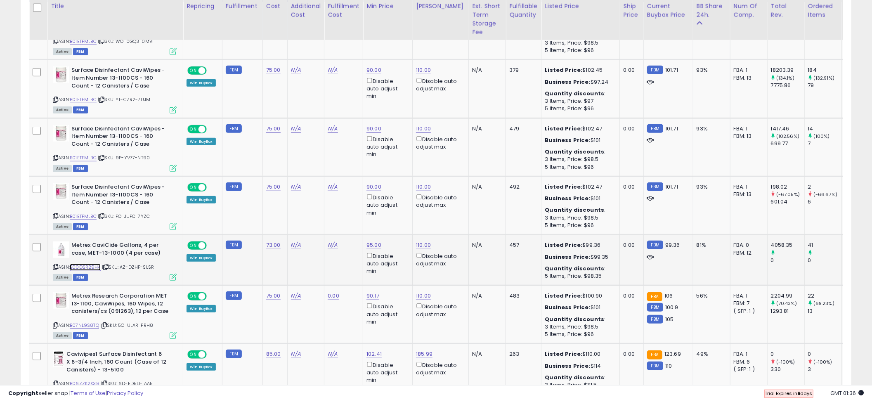 The width and height of the screenshot is (872, 402). What do you see at coordinates (121, 250) in the screenshot?
I see `b: Metrex CaviCide Gallons, 4 per case, MET-13-1000 (4 per case)` at bounding box center [121, 250].